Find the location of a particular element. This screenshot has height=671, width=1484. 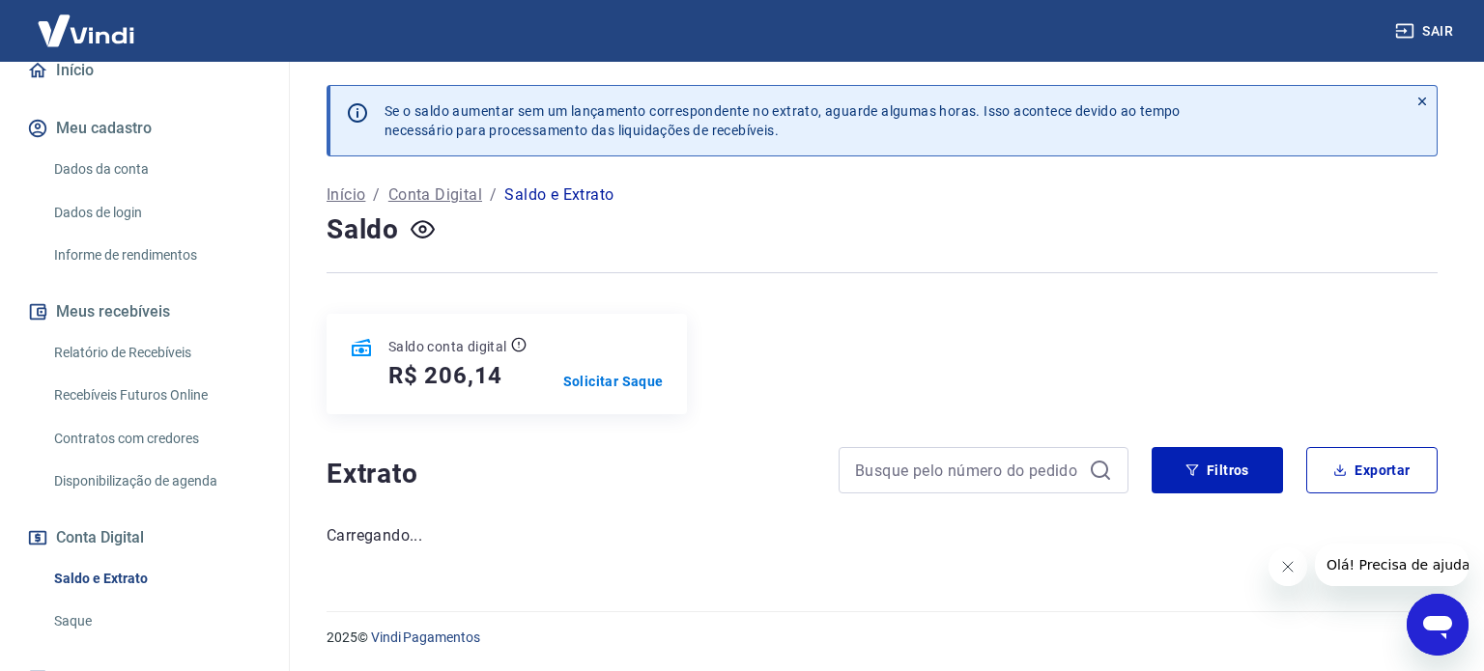

a: Disponibilização de agenda is located at coordinates (156, 481).